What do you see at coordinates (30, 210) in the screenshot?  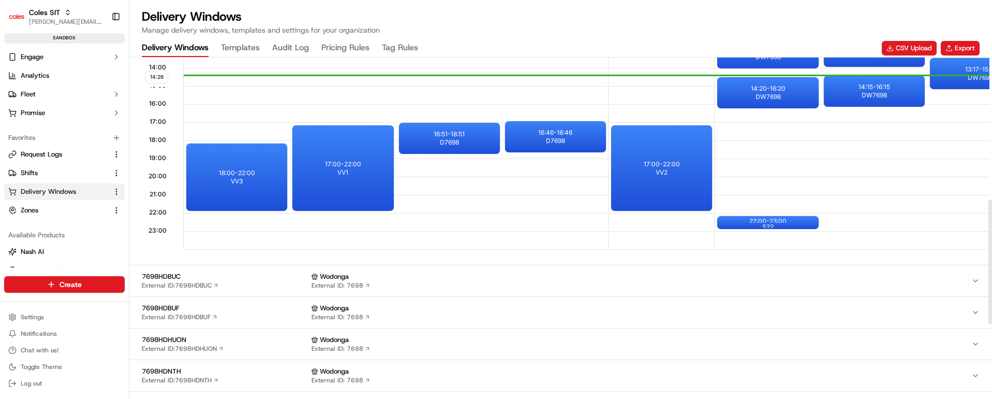 I see `span: Zones` at bounding box center [30, 210].